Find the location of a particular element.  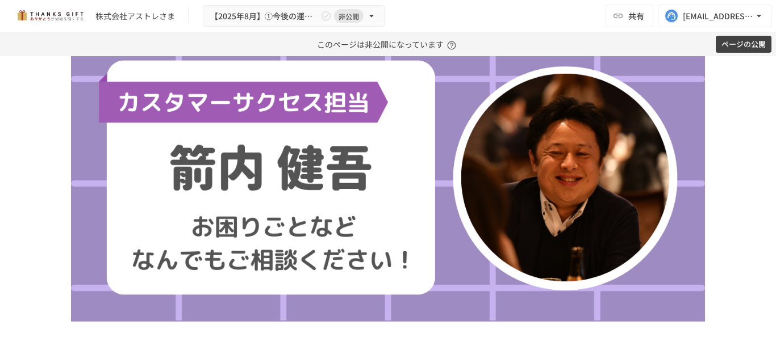

div: 株式会社アストレさま is located at coordinates (135, 16).